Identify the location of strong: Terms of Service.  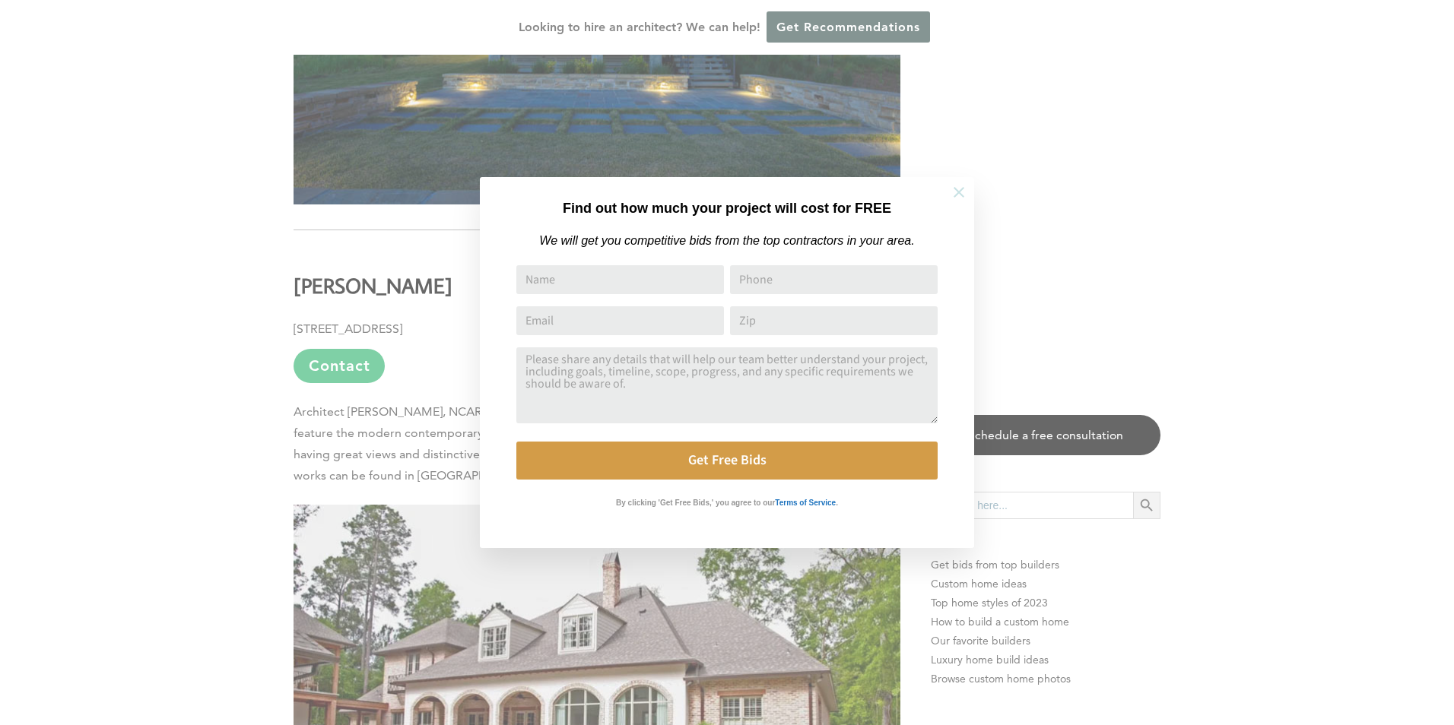
(805, 503).